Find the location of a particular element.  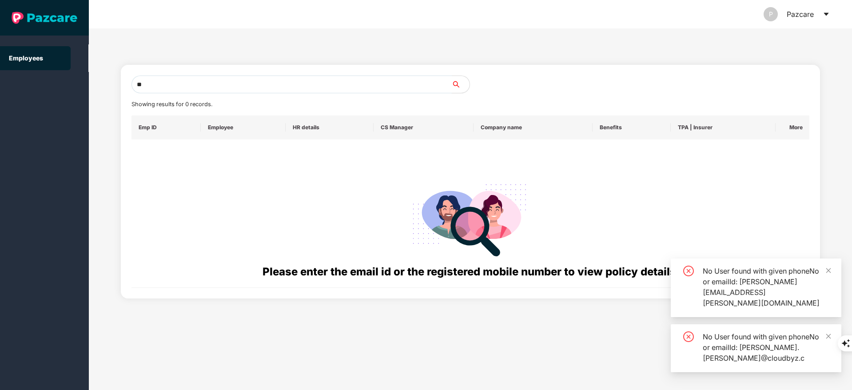

span: P is located at coordinates (770, 14).